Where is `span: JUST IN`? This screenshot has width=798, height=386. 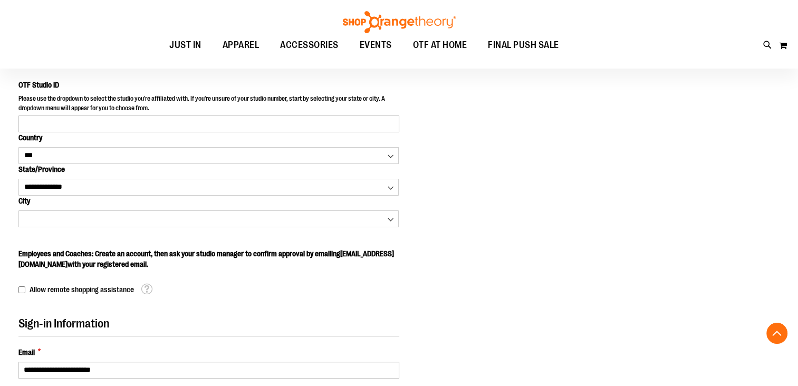 span: JUST IN is located at coordinates (185, 45).